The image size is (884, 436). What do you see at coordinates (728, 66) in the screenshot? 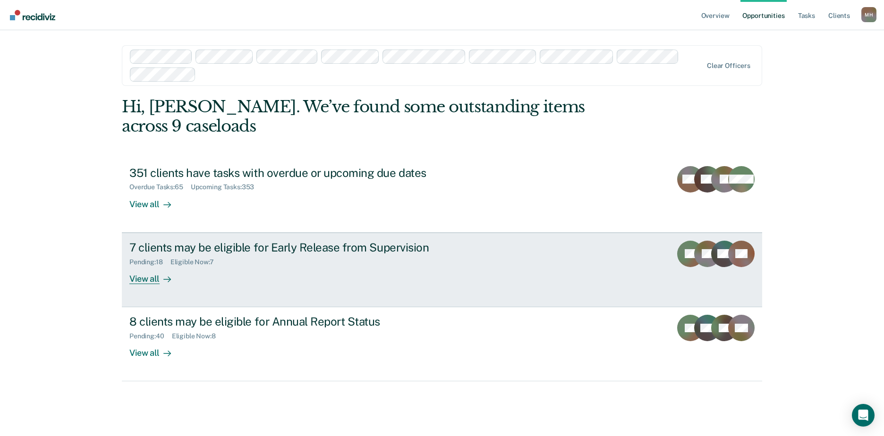
I see `div: Clear officers` at bounding box center [728, 66].